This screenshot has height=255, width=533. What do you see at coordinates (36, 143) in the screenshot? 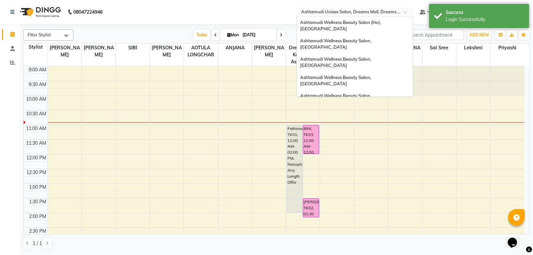
I see `div: 11:30 AM` at bounding box center [36, 143].